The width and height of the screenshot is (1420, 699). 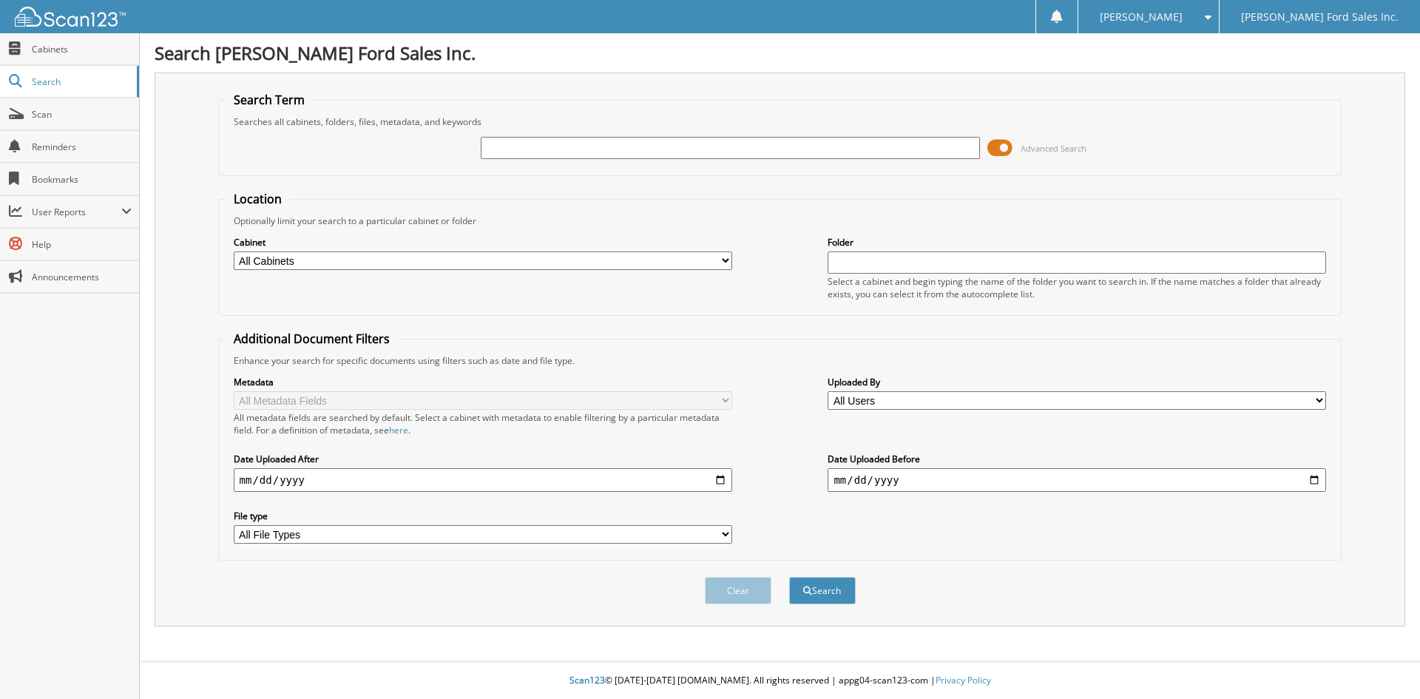 What do you see at coordinates (76, 212) in the screenshot?
I see `span: User Reports` at bounding box center [76, 212].